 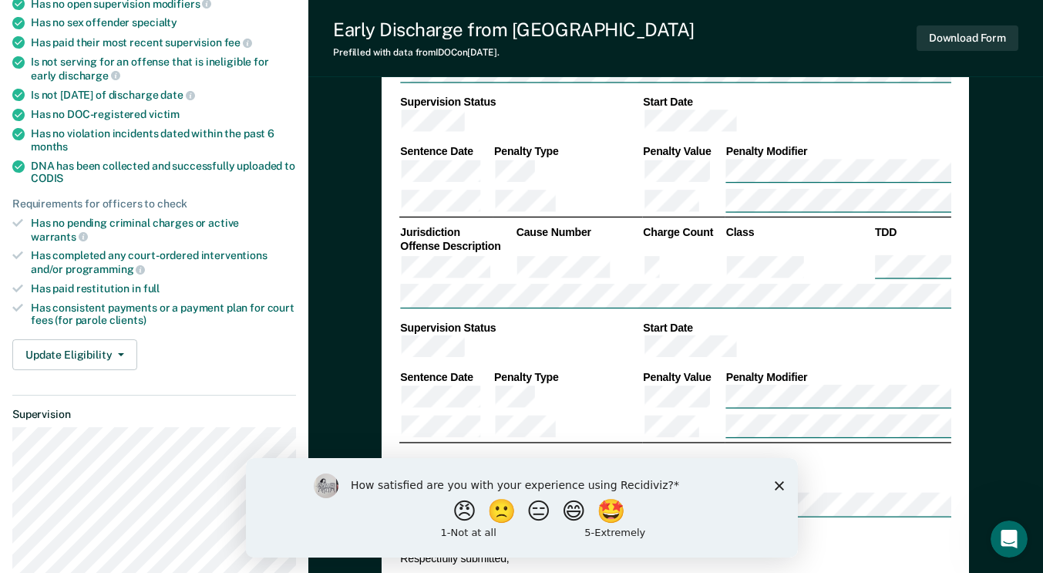 What do you see at coordinates (163, 315) in the screenshot?
I see `div: Has consistent payments or a payment plan for court fees (for parole` at bounding box center [163, 315].